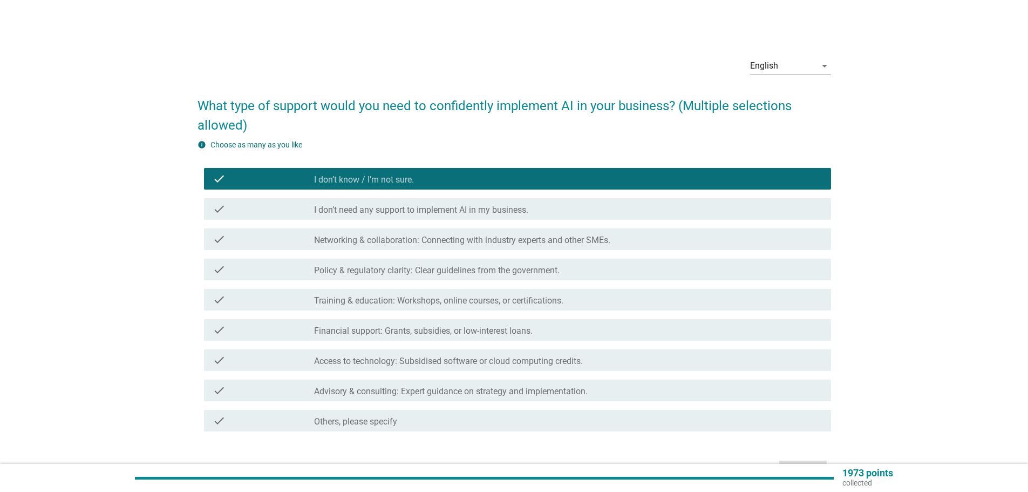 The height and width of the screenshot is (492, 1028). I want to click on div: English, so click(764, 66).